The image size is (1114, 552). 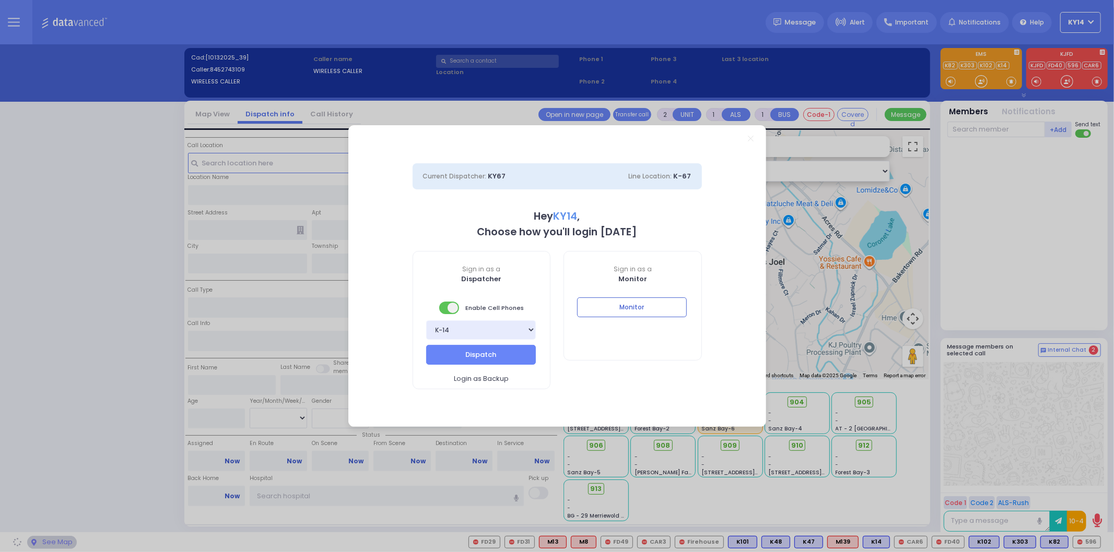 I want to click on b: Hey ,, so click(x=557, y=216).